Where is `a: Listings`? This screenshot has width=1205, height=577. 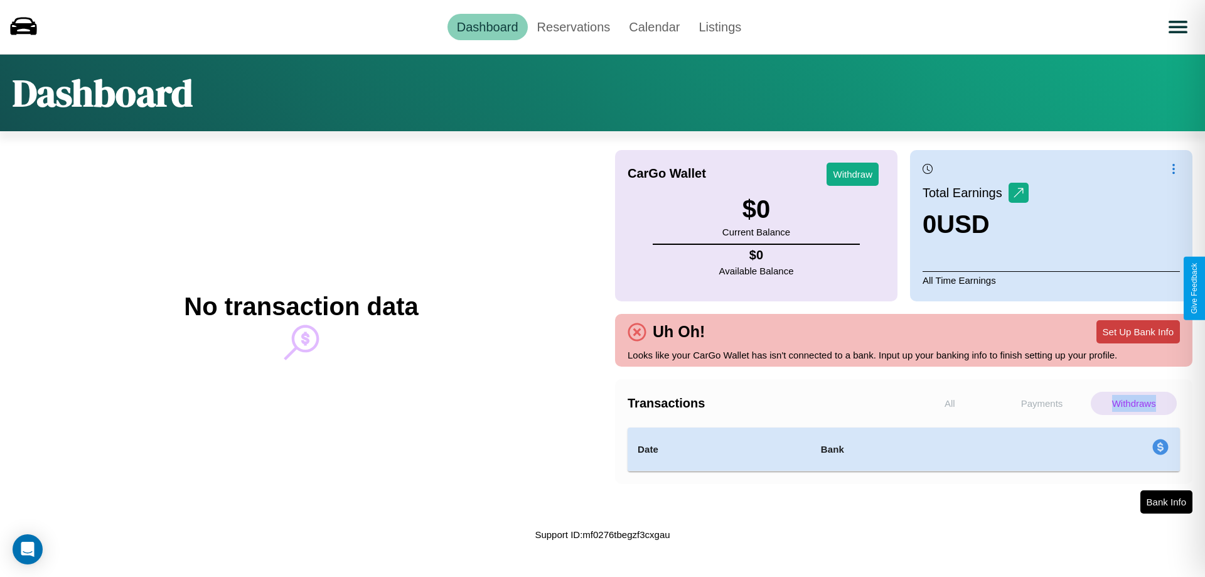 a: Listings is located at coordinates (720, 27).